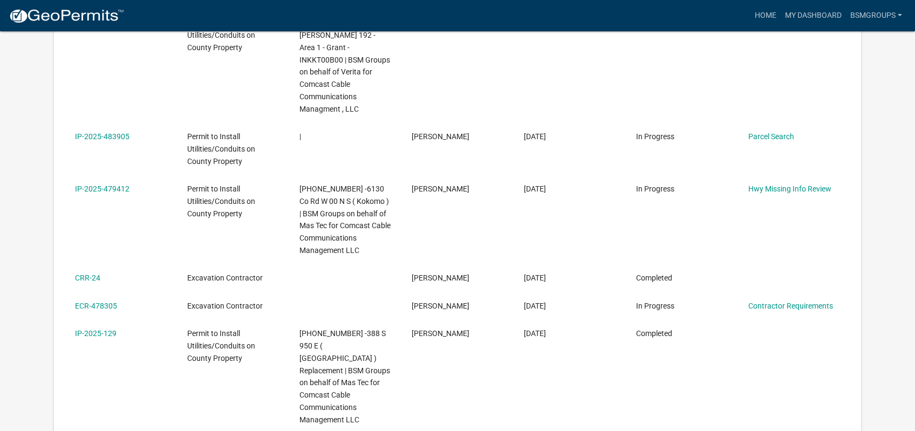 The image size is (915, 431). I want to click on span: 25-01621-01 -6130 Co Rd W 00 N S ( Kokomo ) | BSM Groups on behalf of Mas Tec for Comcast Cable C..., so click(345, 220).